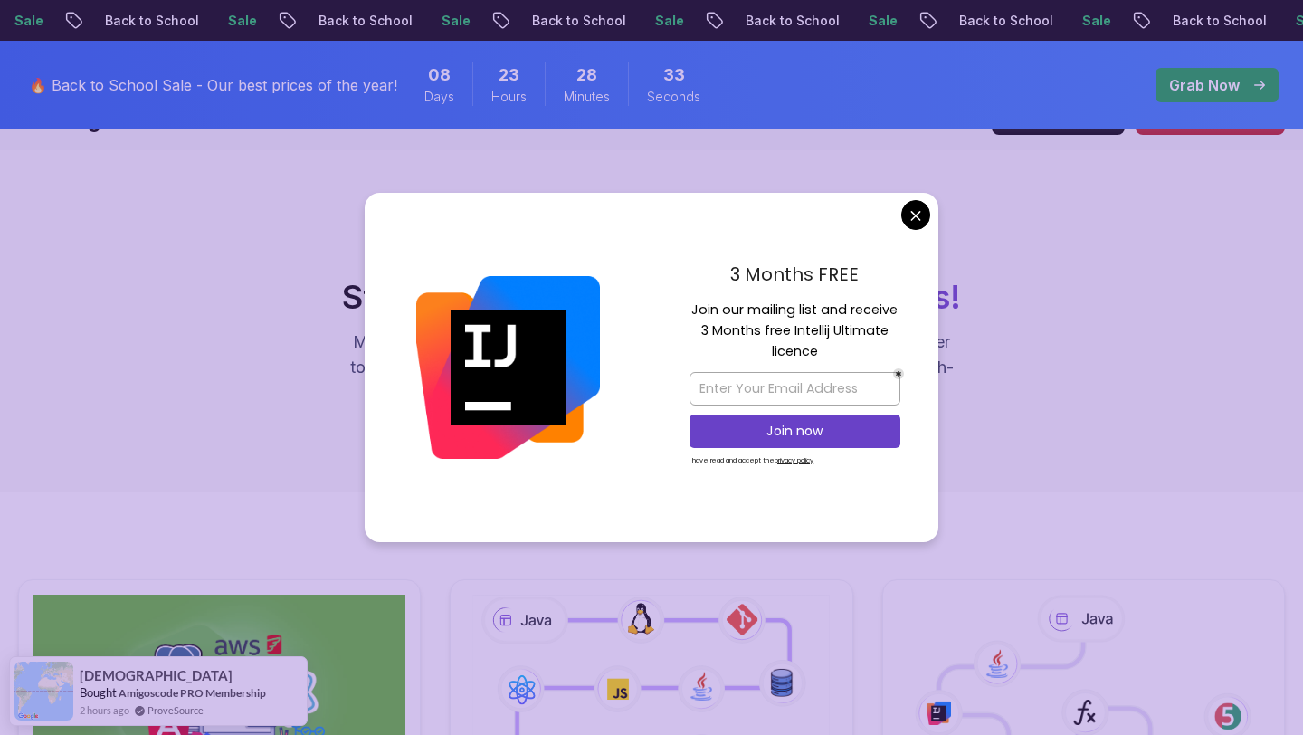  Describe the element at coordinates (98, 692) in the screenshot. I see `span: Bought` at that location.